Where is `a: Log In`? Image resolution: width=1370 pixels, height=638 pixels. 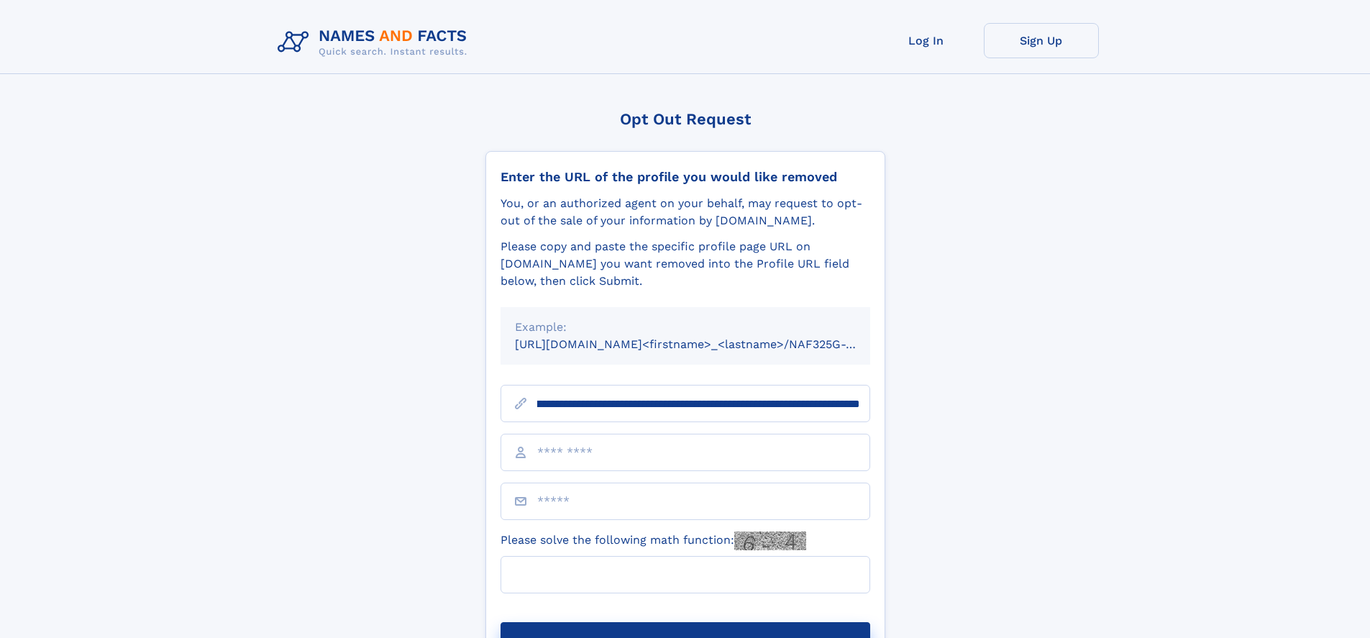 a: Log In is located at coordinates (926, 40).